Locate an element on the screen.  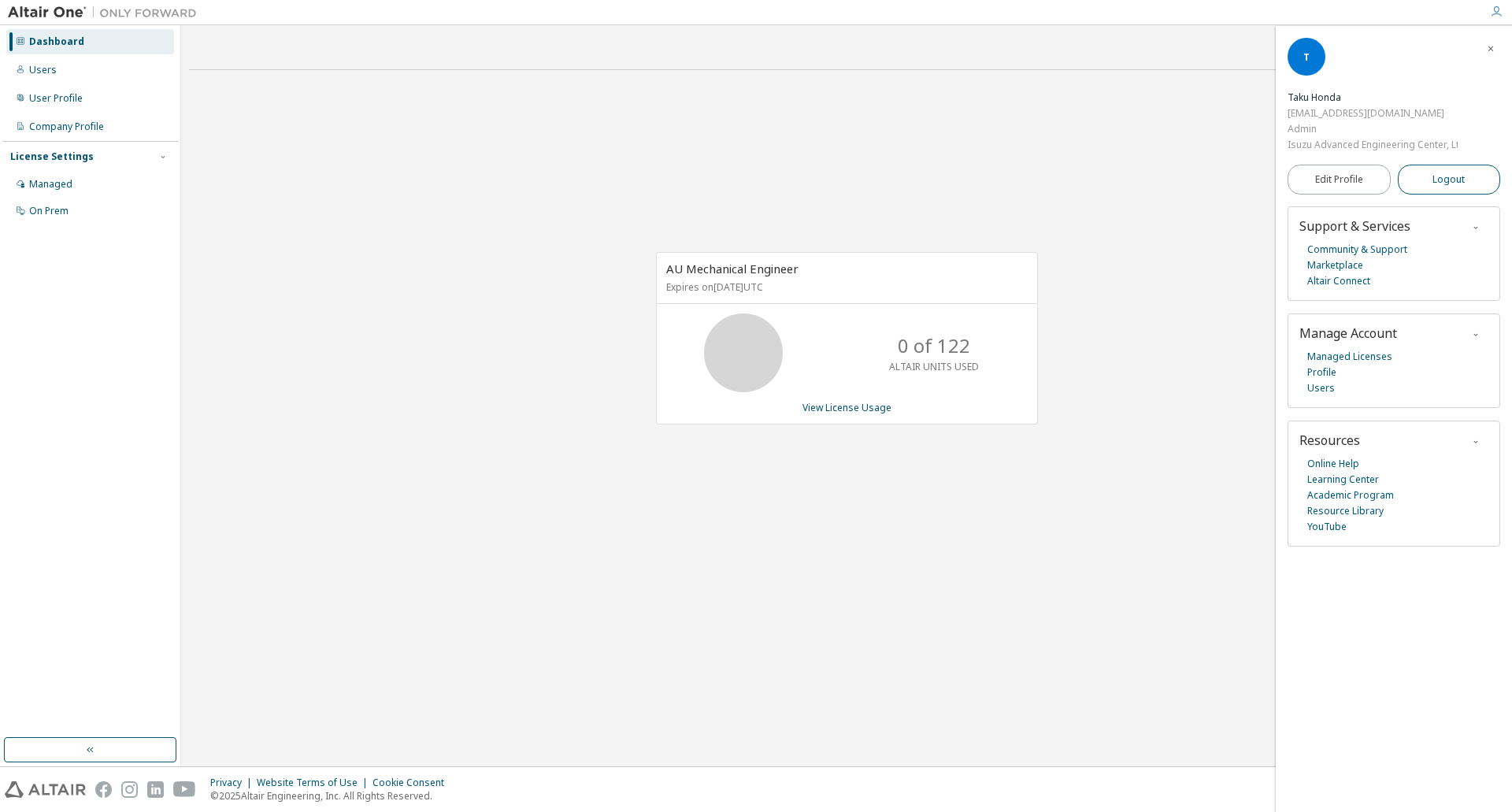
span: Edit Profile is located at coordinates (1339, 179).